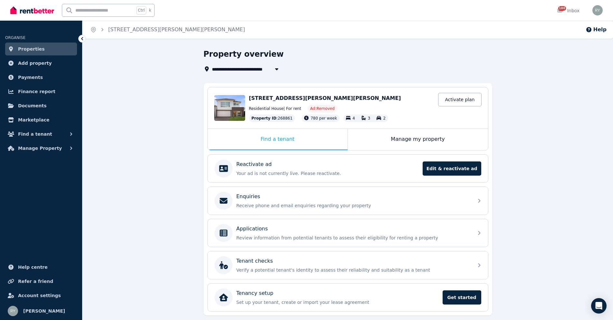 This screenshot has width=613, height=320. What do you see at coordinates (384, 118) in the screenshot?
I see `span: 2` at bounding box center [384, 118].